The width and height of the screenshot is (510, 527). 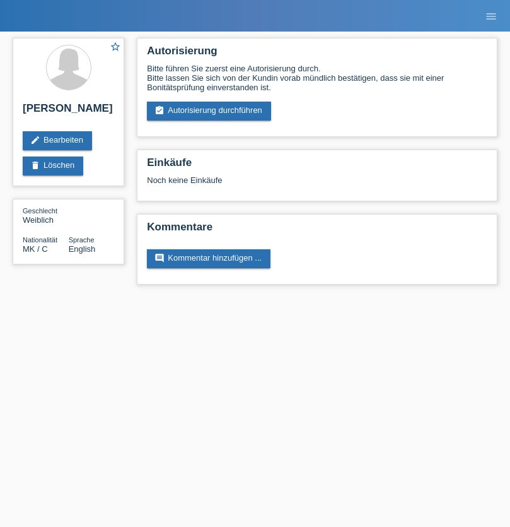 I want to click on h2: Einkäufe, so click(x=317, y=166).